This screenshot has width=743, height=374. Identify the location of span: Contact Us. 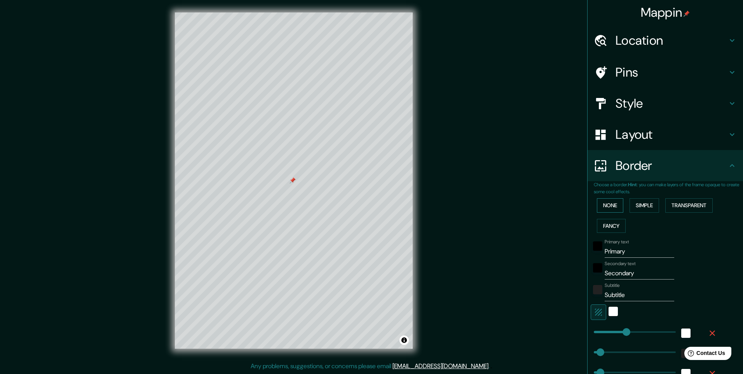
(37, 9).